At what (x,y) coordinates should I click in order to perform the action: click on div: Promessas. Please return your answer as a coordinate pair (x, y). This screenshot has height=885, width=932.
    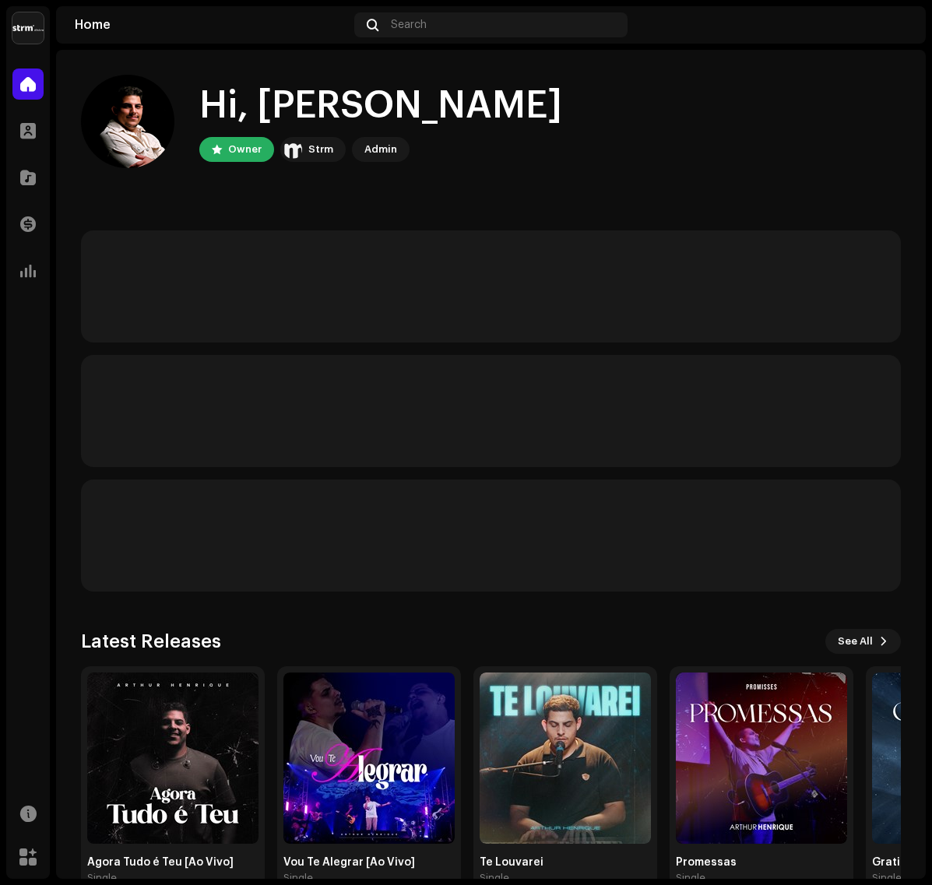
    Looking at the image, I should click on (761, 863).